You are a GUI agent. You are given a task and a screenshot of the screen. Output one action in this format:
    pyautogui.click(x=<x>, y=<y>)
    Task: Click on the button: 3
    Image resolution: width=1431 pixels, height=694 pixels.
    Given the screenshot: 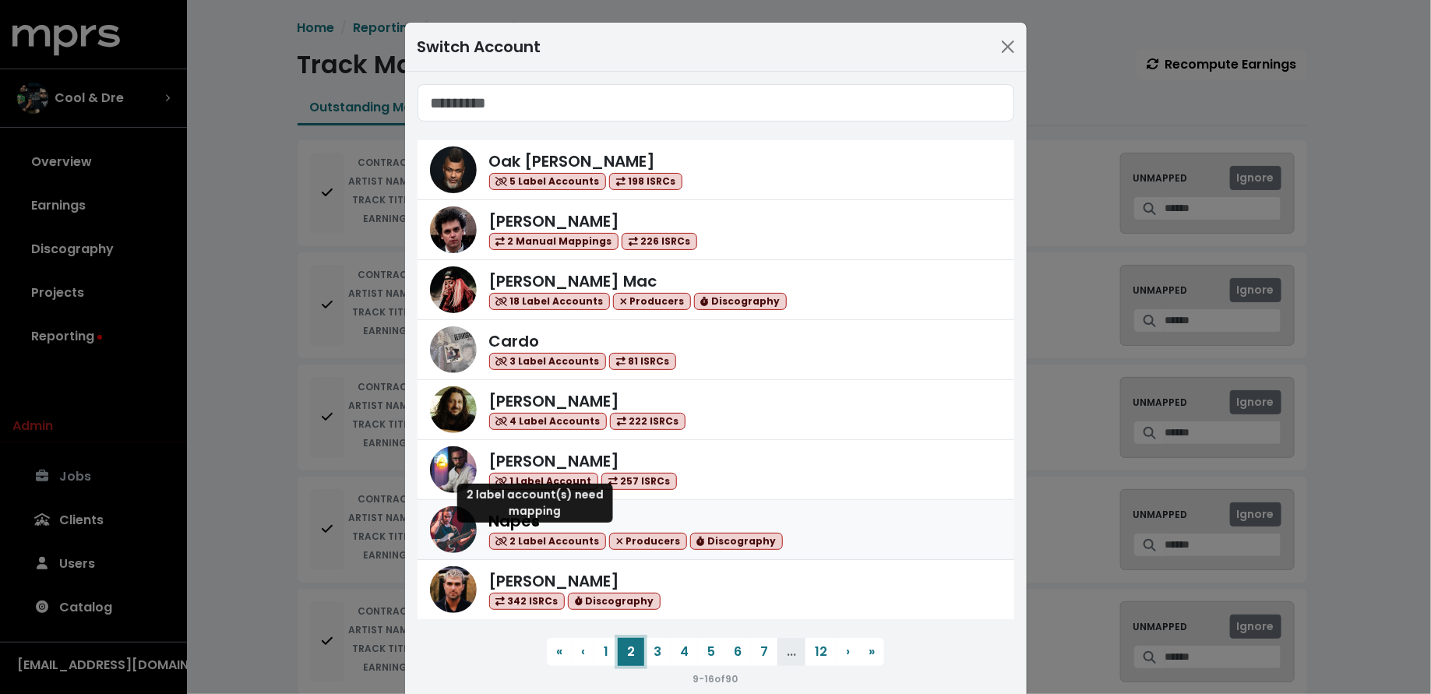 What is the action you would take?
    pyautogui.click(x=658, y=652)
    